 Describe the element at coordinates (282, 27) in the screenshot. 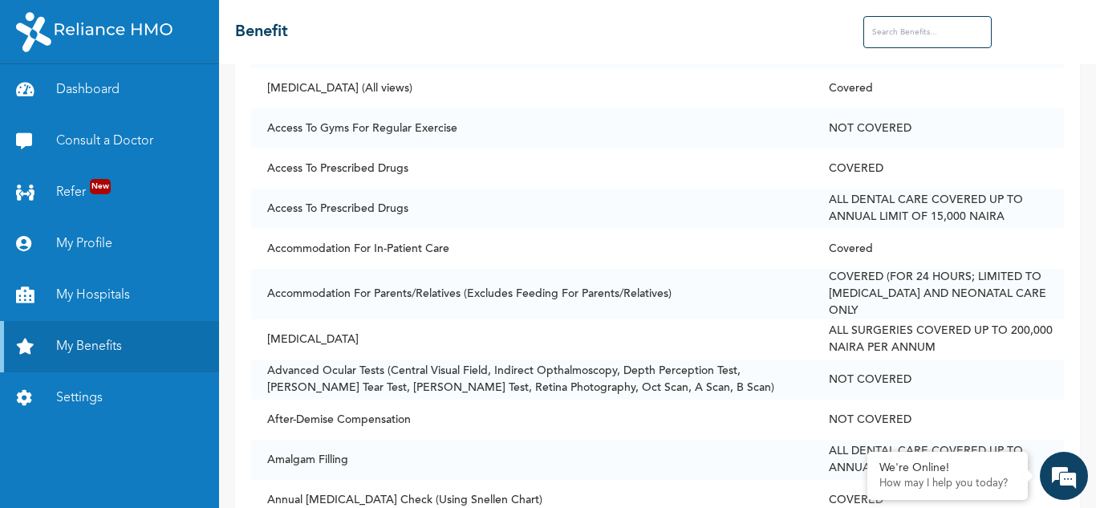

I see `div: Minimize live chat window` at that location.